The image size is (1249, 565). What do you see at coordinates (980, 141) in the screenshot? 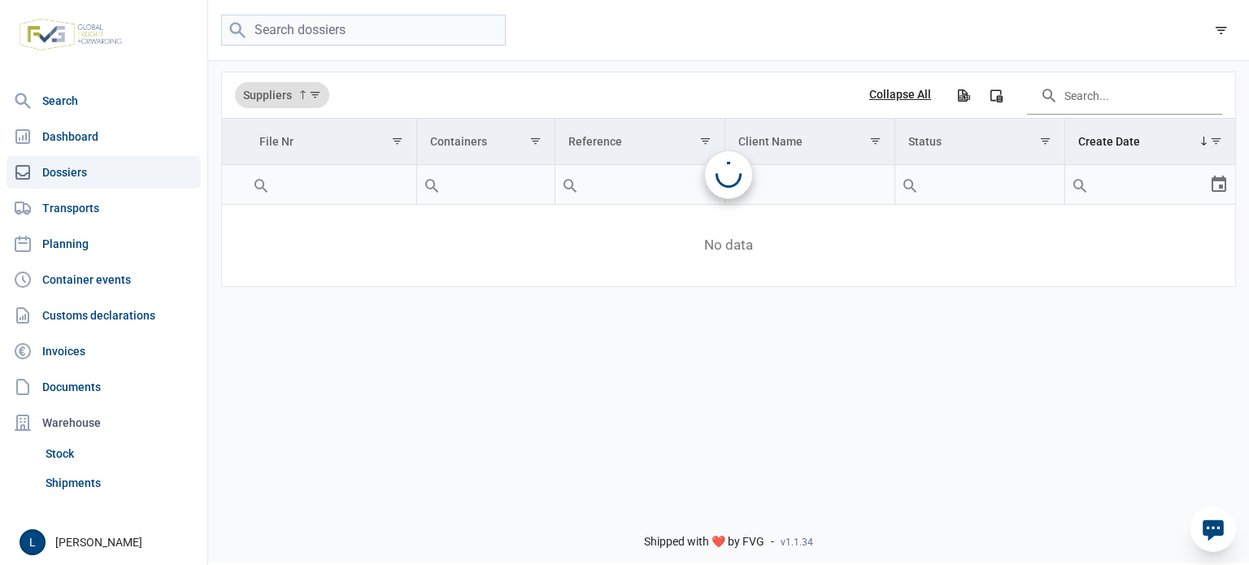
I see `td: Column Status` at bounding box center [980, 141].